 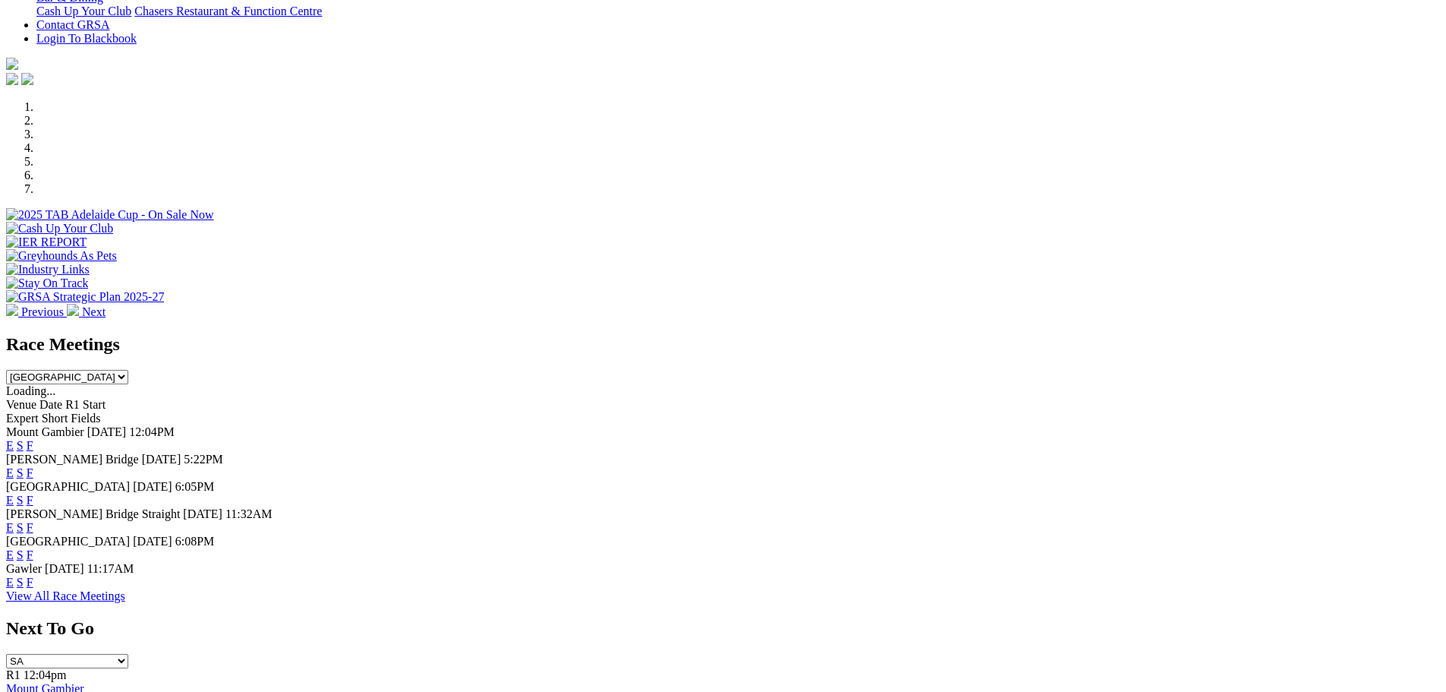 I want to click on span: R1, so click(x=13, y=674).